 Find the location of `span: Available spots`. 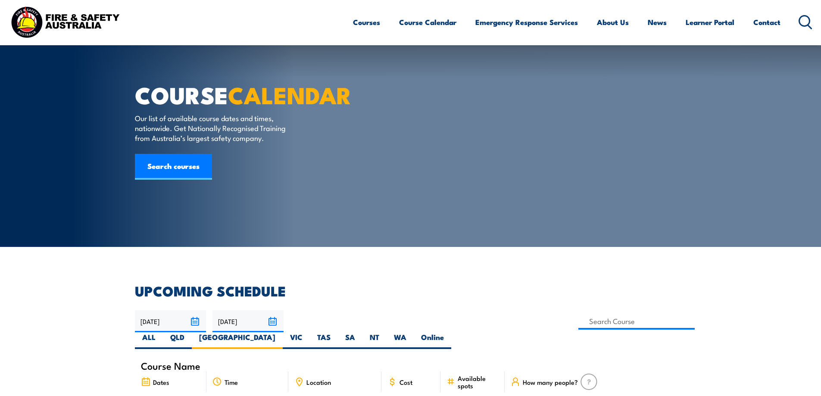

span: Available spots is located at coordinates (478, 382).